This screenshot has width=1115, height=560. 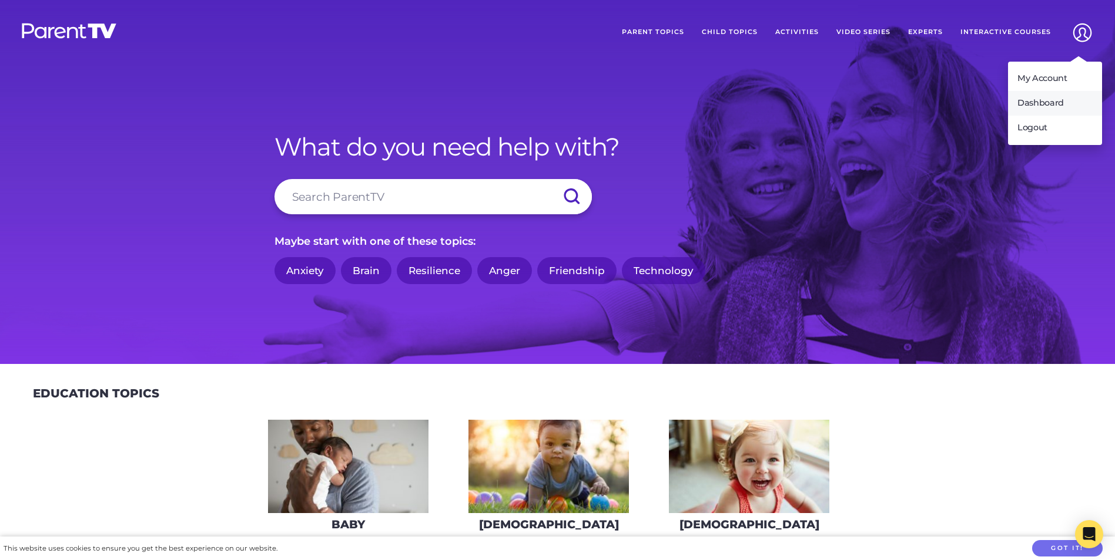 What do you see at coordinates (863, 32) in the screenshot?
I see `a: Video Series` at bounding box center [863, 32].